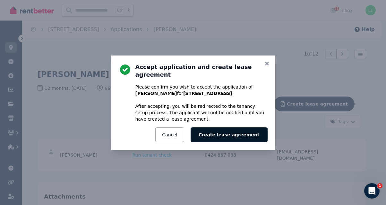  Describe the element at coordinates (202, 71) in the screenshot. I see `h3: Accept application and create lease agreement` at that location.